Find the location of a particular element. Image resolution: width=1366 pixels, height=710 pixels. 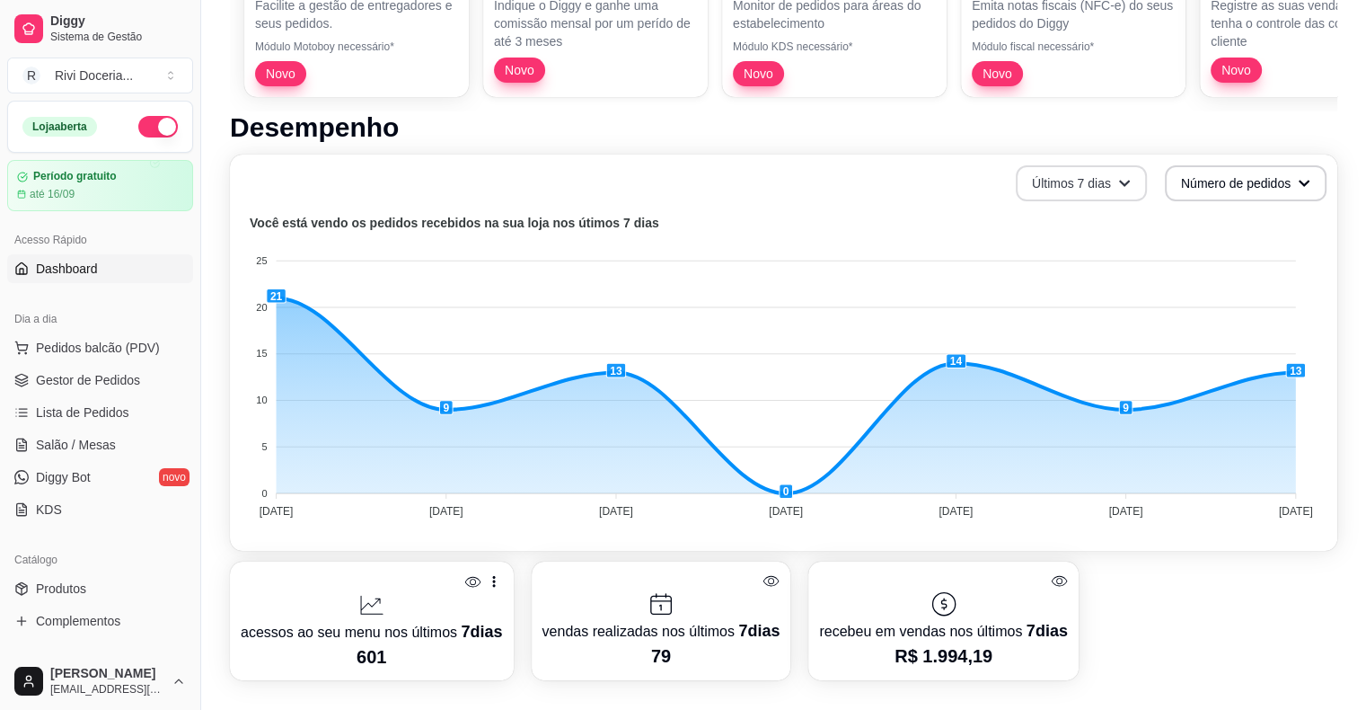

a: Produtos is located at coordinates (100, 588).